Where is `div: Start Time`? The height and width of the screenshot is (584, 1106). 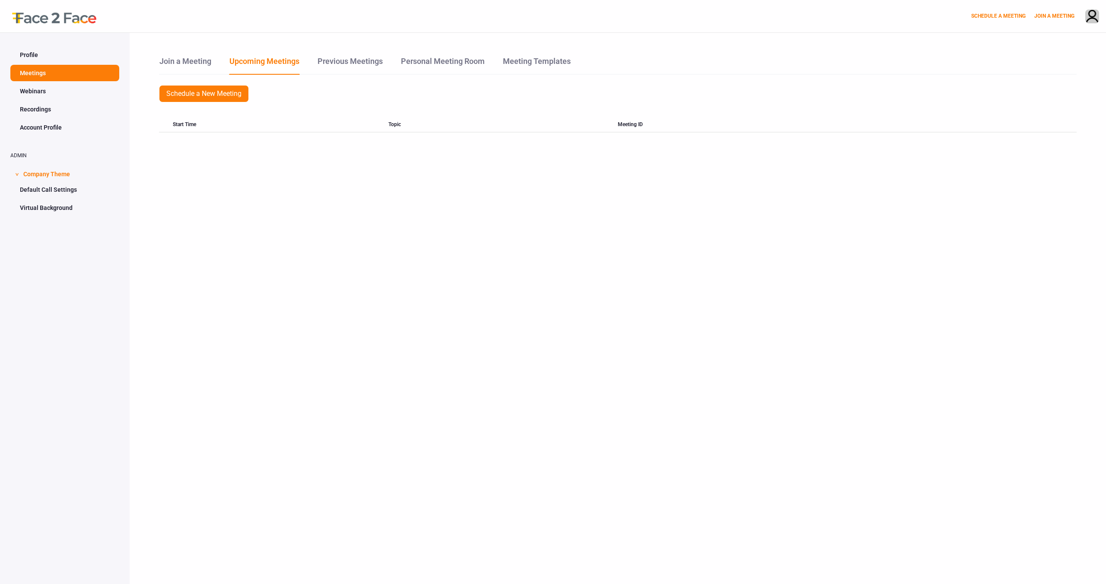
div: Start Time is located at coordinates (273, 125).